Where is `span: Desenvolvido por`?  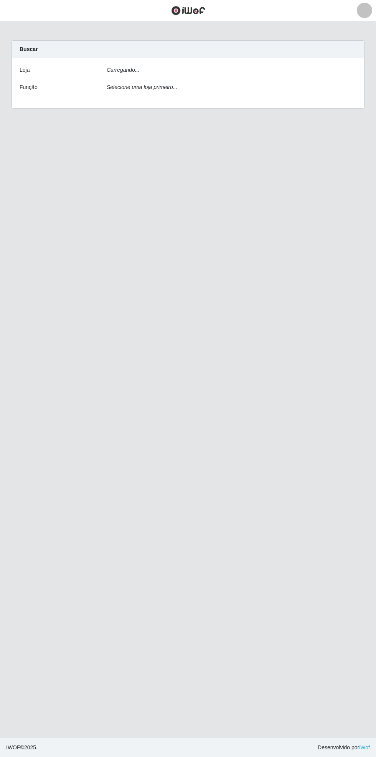
span: Desenvolvido por is located at coordinates (344, 748).